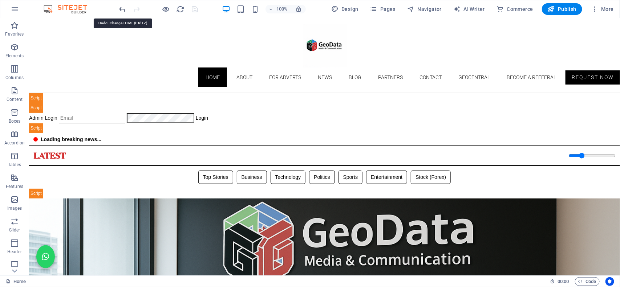 This screenshot has height=287, width=620. What do you see at coordinates (610, 282) in the screenshot?
I see `button: Usercentrics` at bounding box center [610, 282].